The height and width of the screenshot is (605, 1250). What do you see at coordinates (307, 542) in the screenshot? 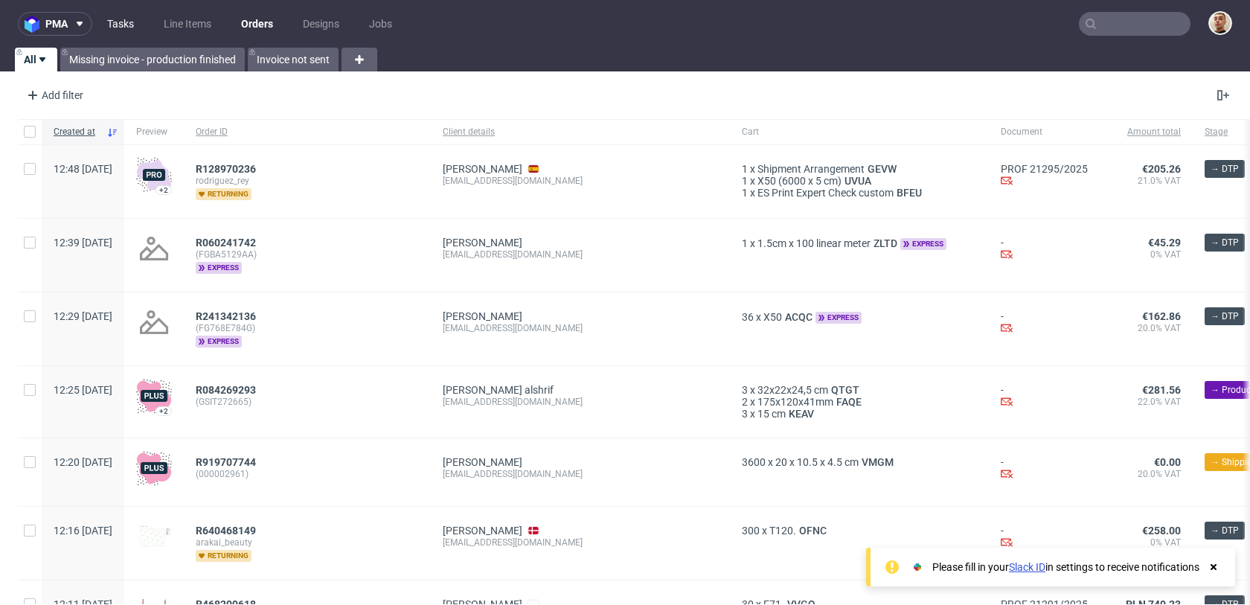
I see `span: arakai_beauty` at bounding box center [307, 542].